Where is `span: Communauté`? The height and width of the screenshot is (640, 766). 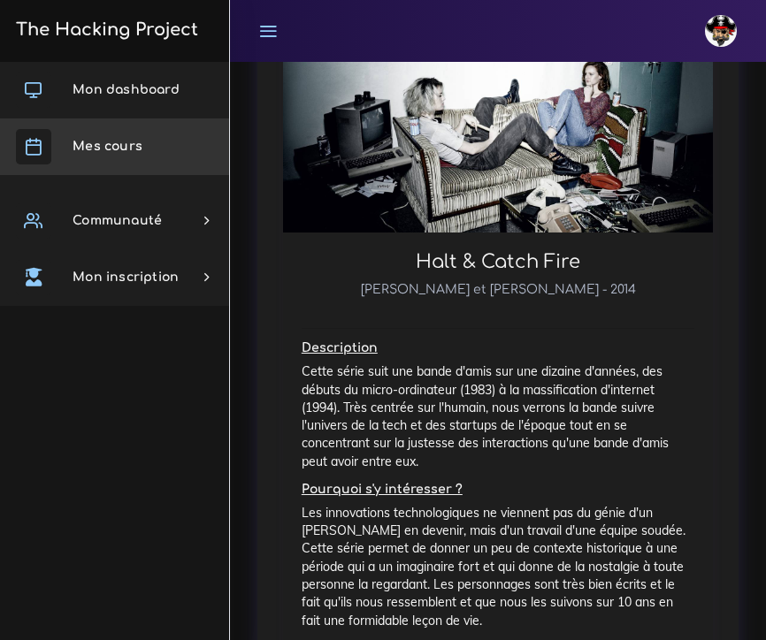
span: Communauté is located at coordinates (117, 220).